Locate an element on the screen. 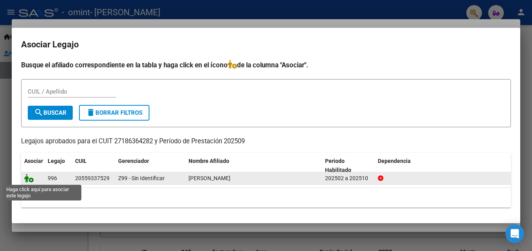 The image size is (532, 251). p: Legajos aprobados para el CUIT 27186364282 y Período de Prestación 202509 is located at coordinates (266, 141).